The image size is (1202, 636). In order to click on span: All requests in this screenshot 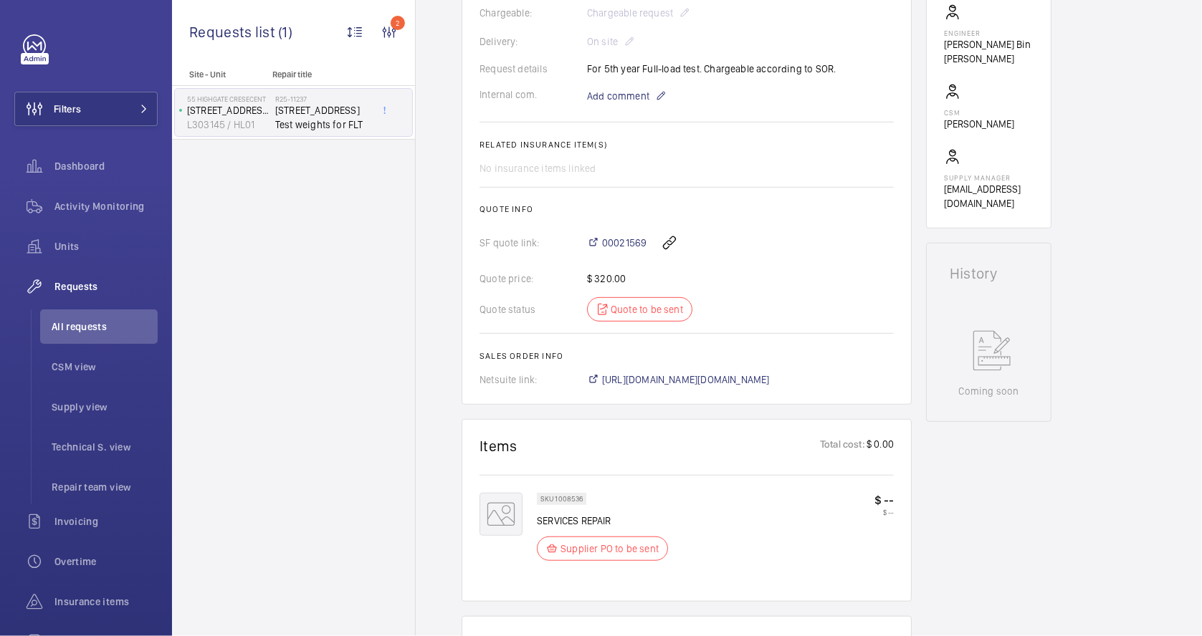, I will do `click(105, 327)`.